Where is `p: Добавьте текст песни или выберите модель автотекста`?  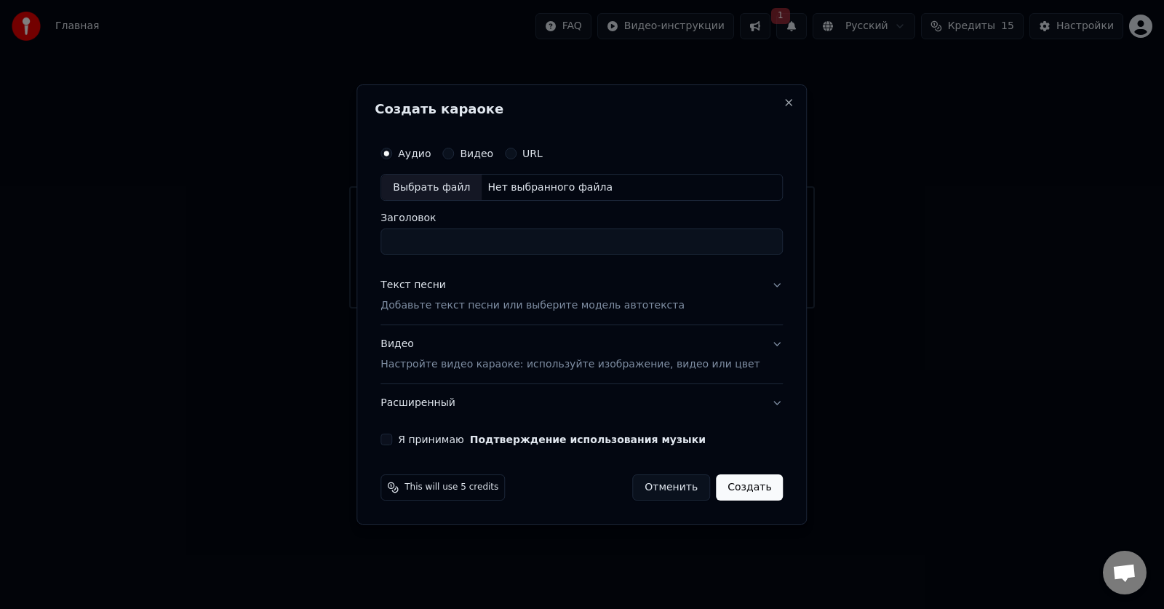
p: Добавьте текст песни или выберите модель автотекста is located at coordinates (532, 306).